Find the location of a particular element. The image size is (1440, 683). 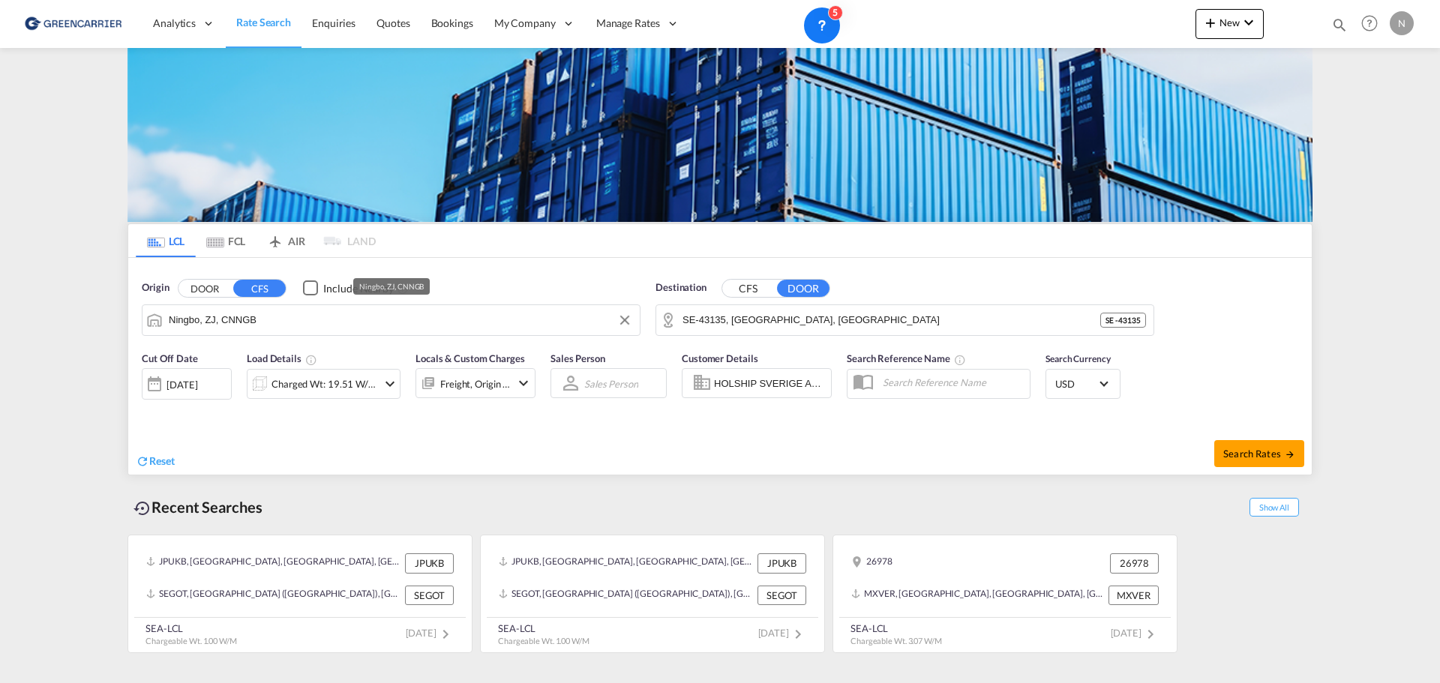

span: My Company is located at coordinates (525, 23).